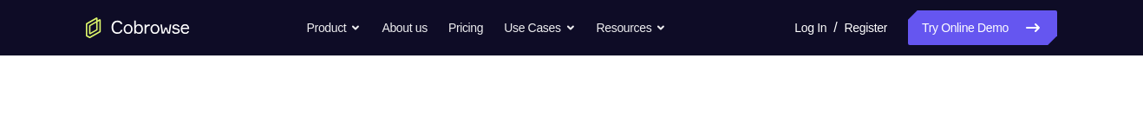 The width and height of the screenshot is (1143, 130). I want to click on button: Resources, so click(632, 28).